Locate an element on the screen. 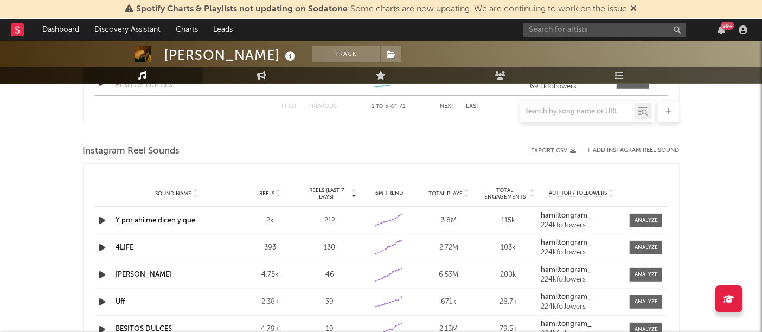 This screenshot has width=762, height=332. button: + Add Instagram Reel Sound is located at coordinates (633, 150).